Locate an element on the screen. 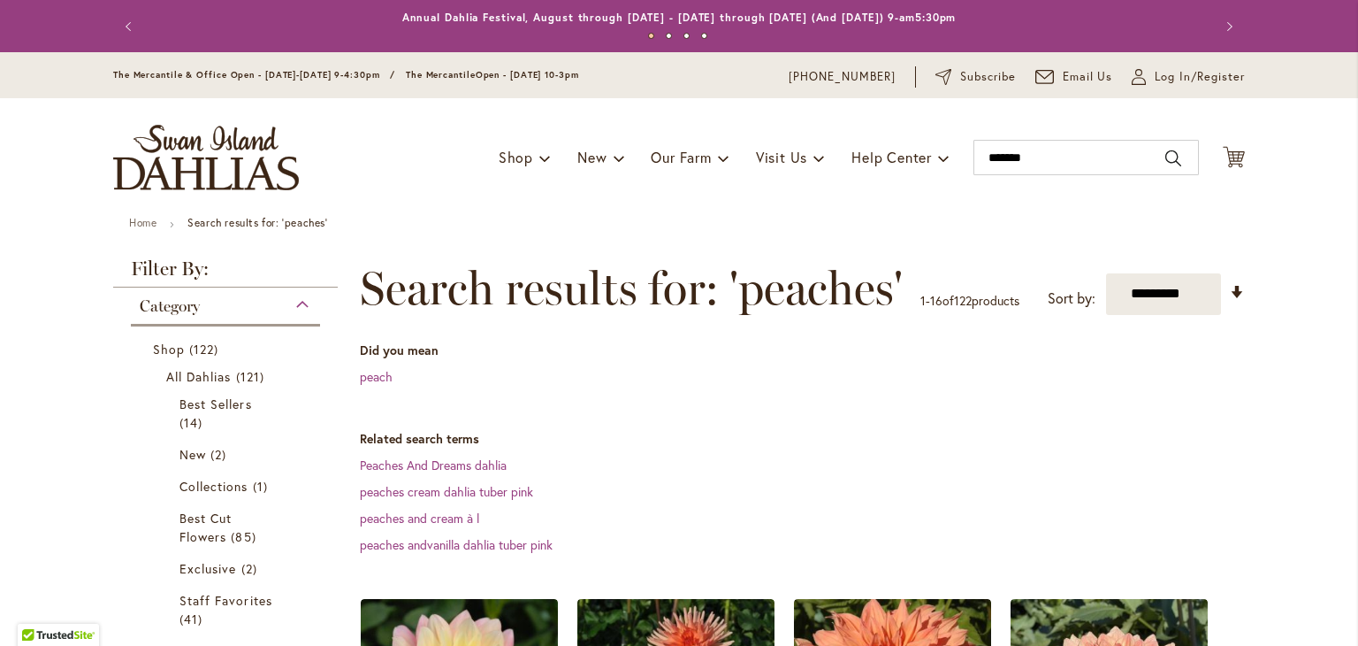 The height and width of the screenshot is (646, 1358). strong: Search results for: 'peaches' is located at coordinates (257, 222).